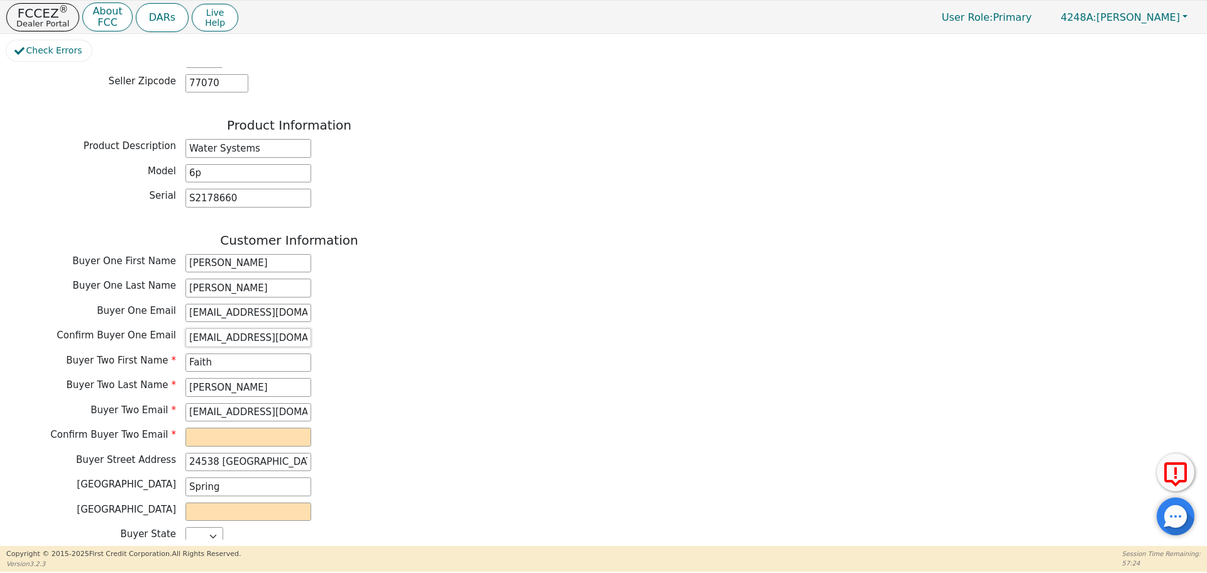 The width and height of the screenshot is (1207, 573). Describe the element at coordinates (162, 18) in the screenshot. I see `button: DARs` at that location.